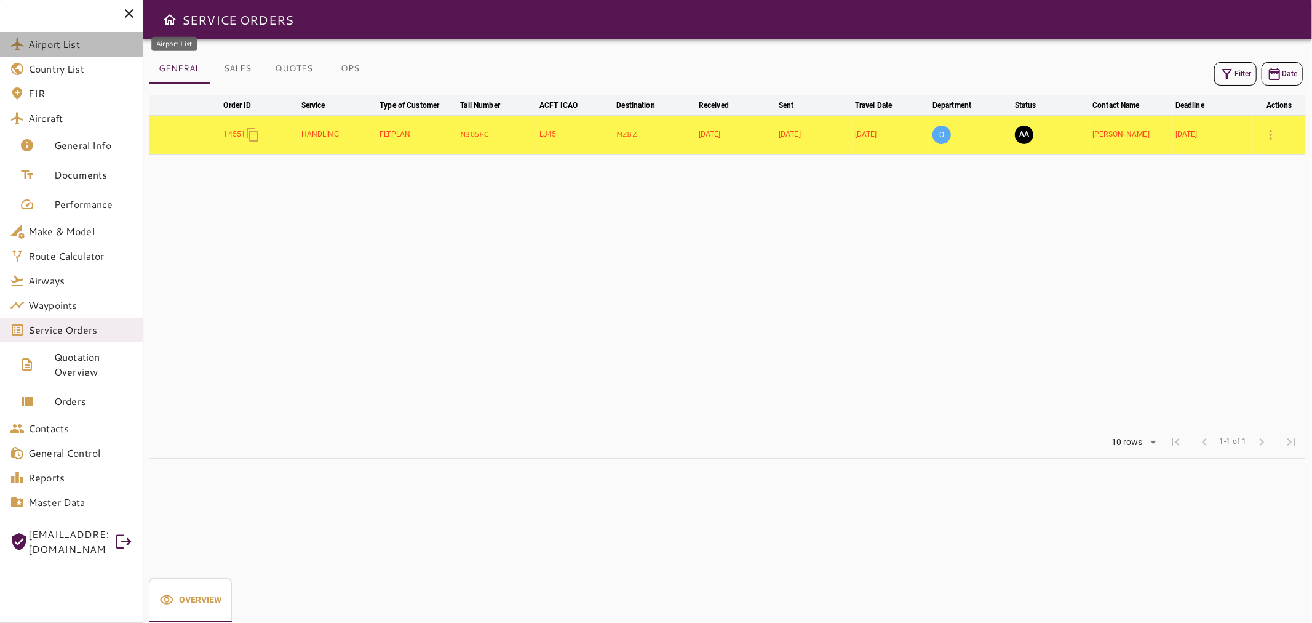  Describe the element at coordinates (179, 69) in the screenshot. I see `button: GENERAL` at that location.